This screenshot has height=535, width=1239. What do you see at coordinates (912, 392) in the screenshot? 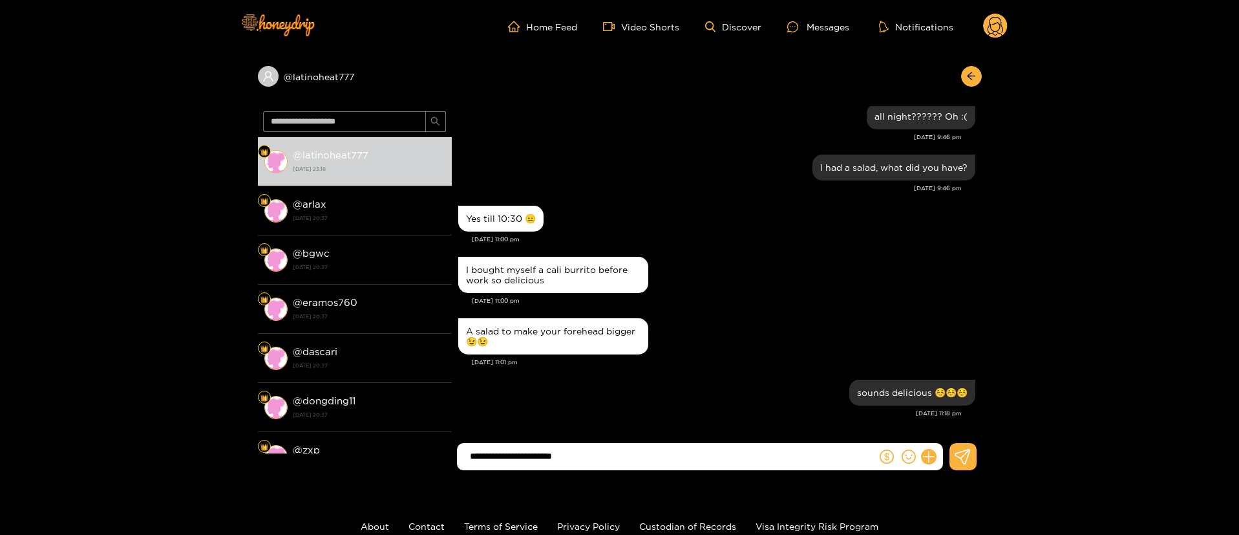
I see `div: Sep. 23, 11:18 pm` at bounding box center [912, 392].